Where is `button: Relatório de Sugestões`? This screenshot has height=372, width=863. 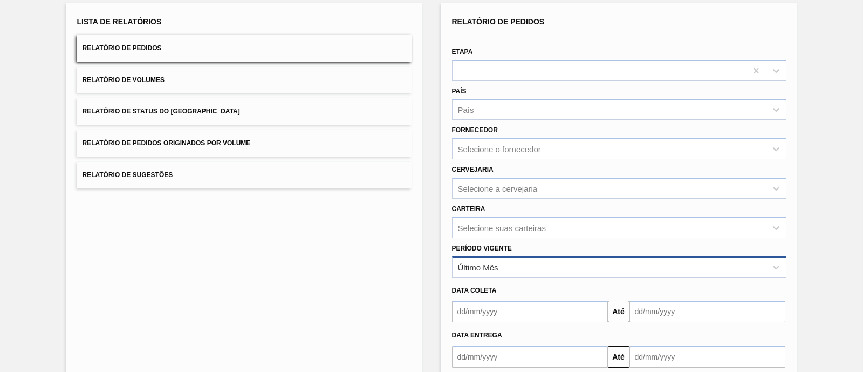 button: Relatório de Sugestões is located at coordinates (244, 175).